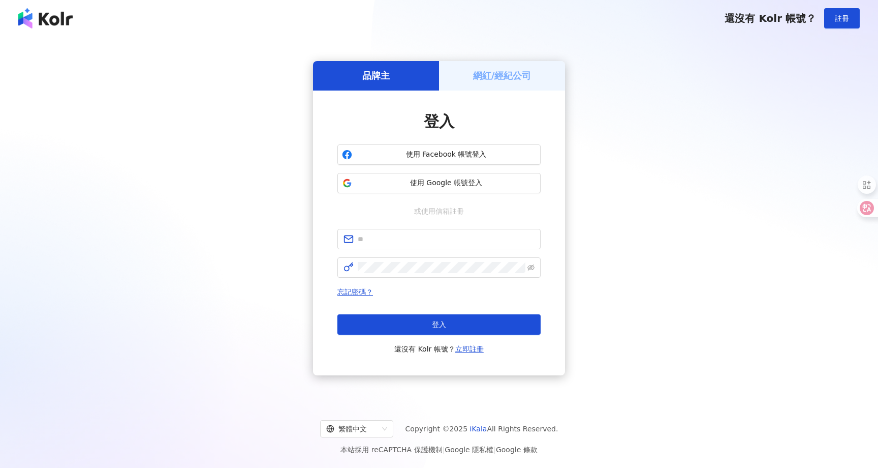  Describe the element at coordinates (482, 428) in the screenshot. I see `span: Copyright © 2025 All Rights Reserved.` at that location.